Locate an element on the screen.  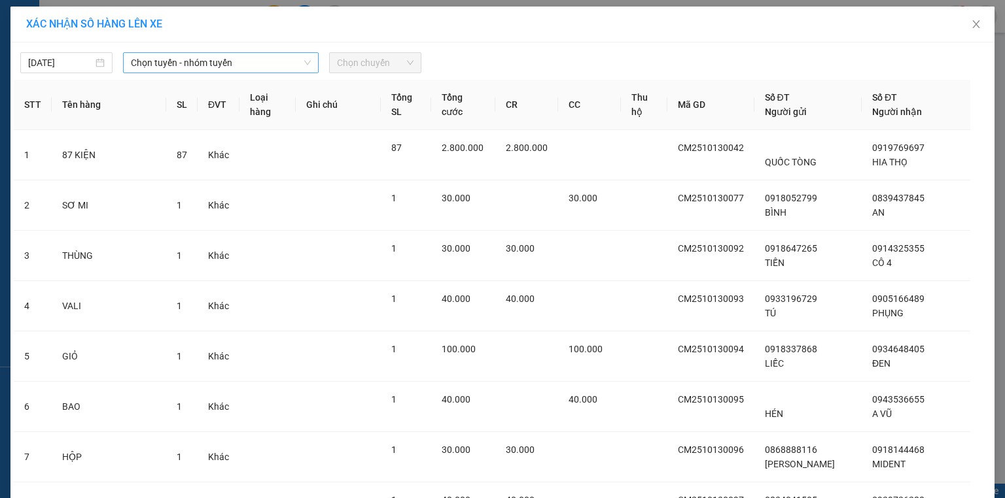
span: HÉN is located at coordinates (774, 414).